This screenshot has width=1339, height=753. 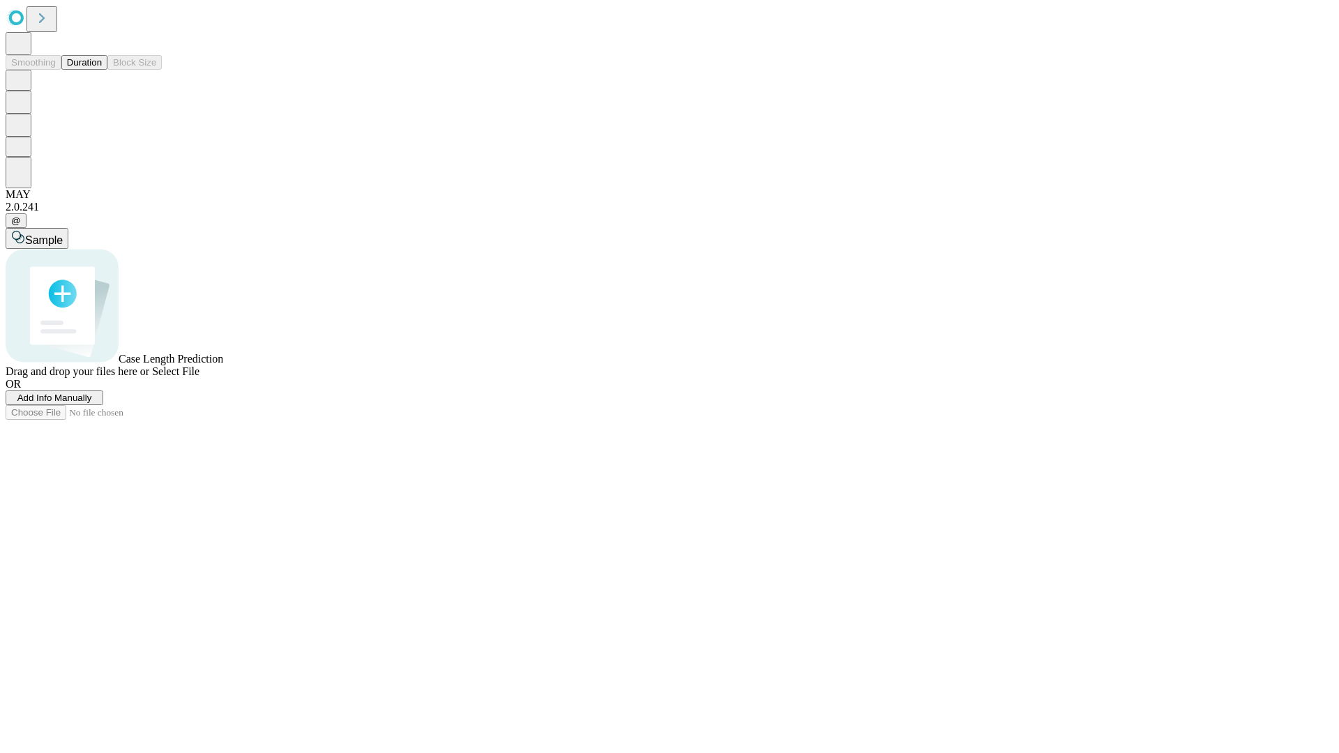 I want to click on span: Case Length Prediction, so click(x=171, y=359).